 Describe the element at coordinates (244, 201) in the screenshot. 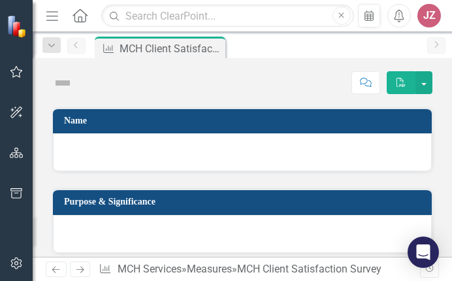

I see `h3: Purpose & Significance` at that location.